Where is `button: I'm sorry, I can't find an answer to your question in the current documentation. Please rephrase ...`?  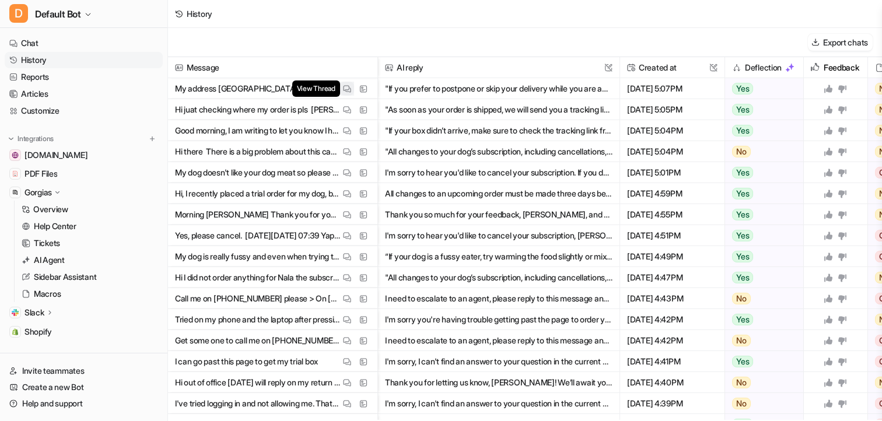
button: I'm sorry, I can't find an answer to your question in the current documentation. Please rephrase ... is located at coordinates (499, 404).